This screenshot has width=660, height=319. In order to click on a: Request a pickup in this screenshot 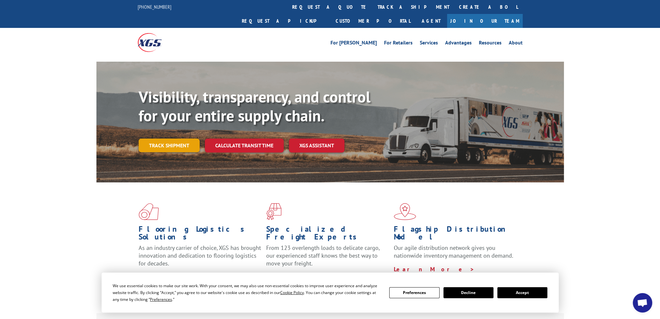, I will do `click(284, 21)`.